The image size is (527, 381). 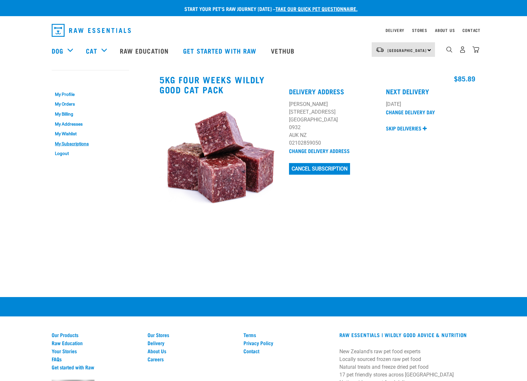 What do you see at coordinates (380, 50) in the screenshot?
I see `img: van-moving.png` at bounding box center [380, 50].